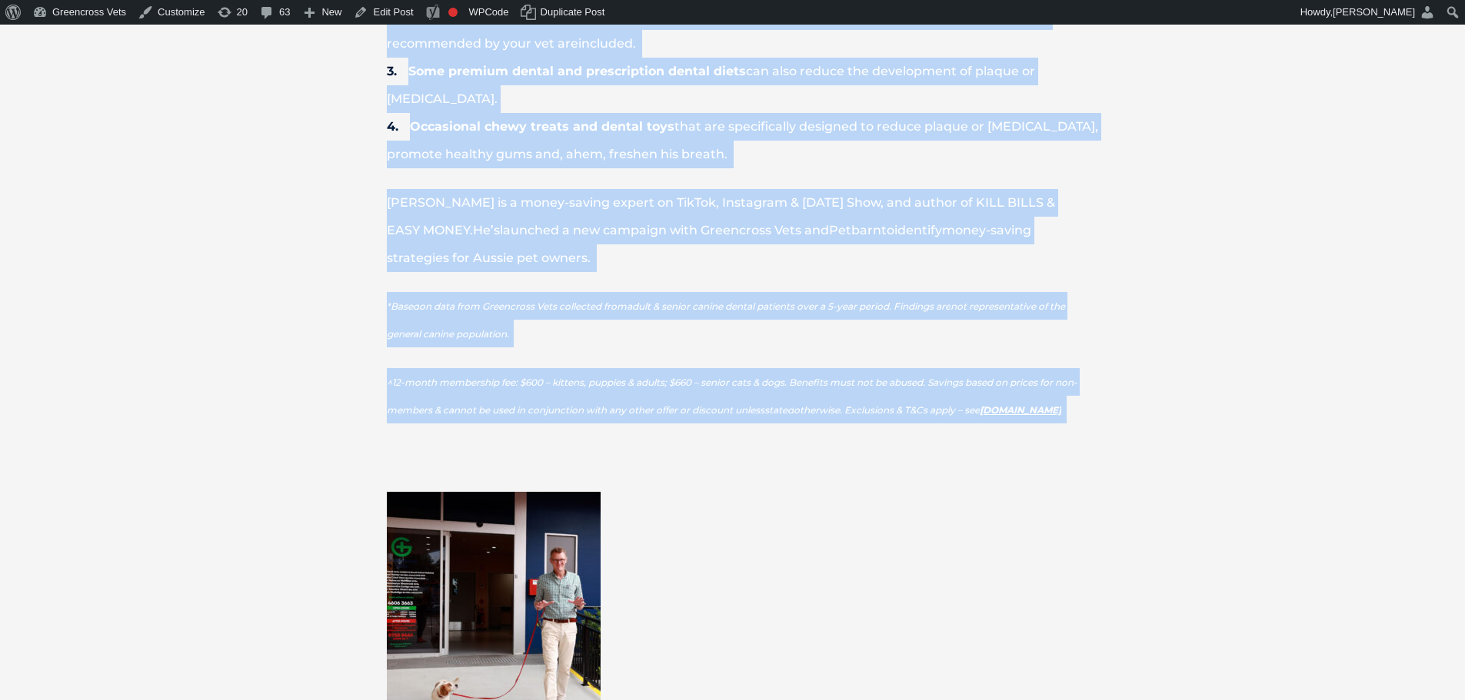  Describe the element at coordinates (887, 230) in the screenshot. I see `span: to` at that location.